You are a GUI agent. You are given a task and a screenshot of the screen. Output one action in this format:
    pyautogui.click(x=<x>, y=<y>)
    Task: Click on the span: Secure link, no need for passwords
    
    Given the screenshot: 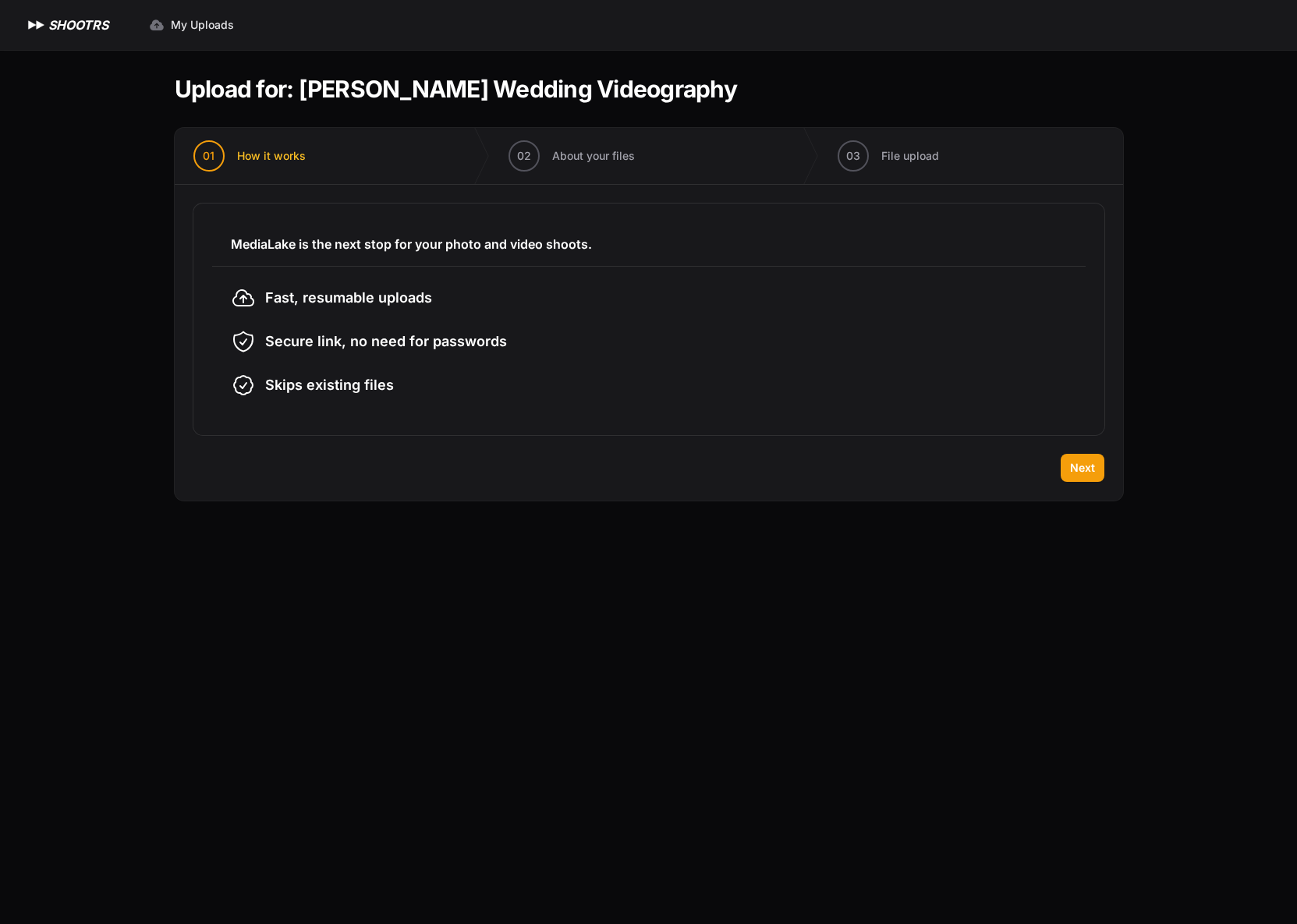 What is the action you would take?
    pyautogui.click(x=386, y=342)
    